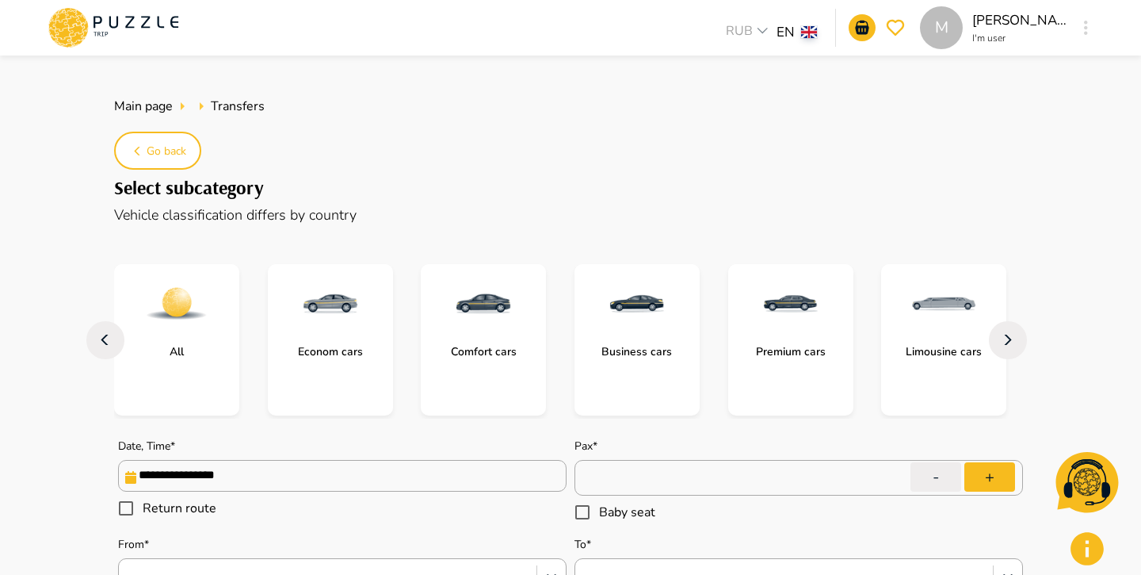 The width and height of the screenshot is (1141, 575). Describe the element at coordinates (133, 544) in the screenshot. I see `label: From*` at that location.